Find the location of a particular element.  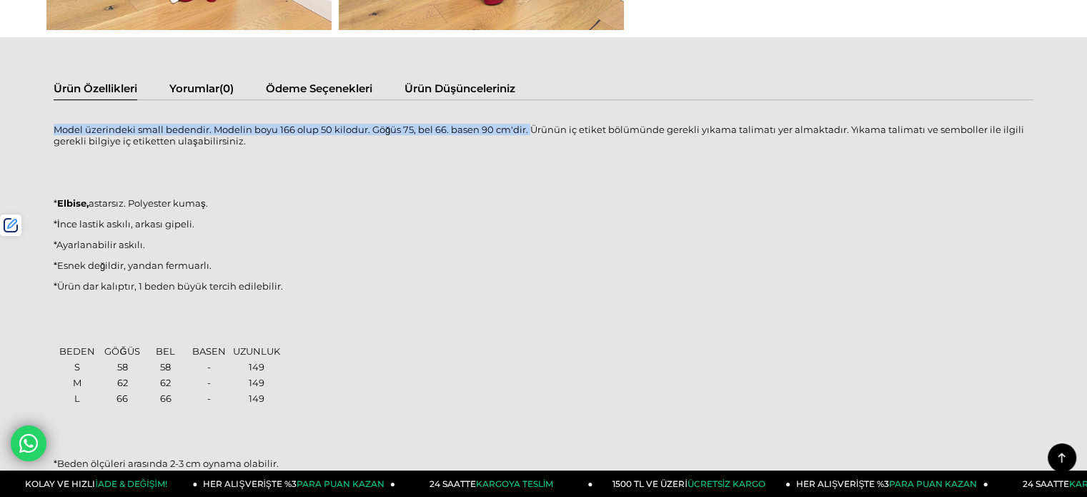

p: *Beden ölçüleri arasında 2-3 cm oynama olabilir. is located at coordinates (543, 463).